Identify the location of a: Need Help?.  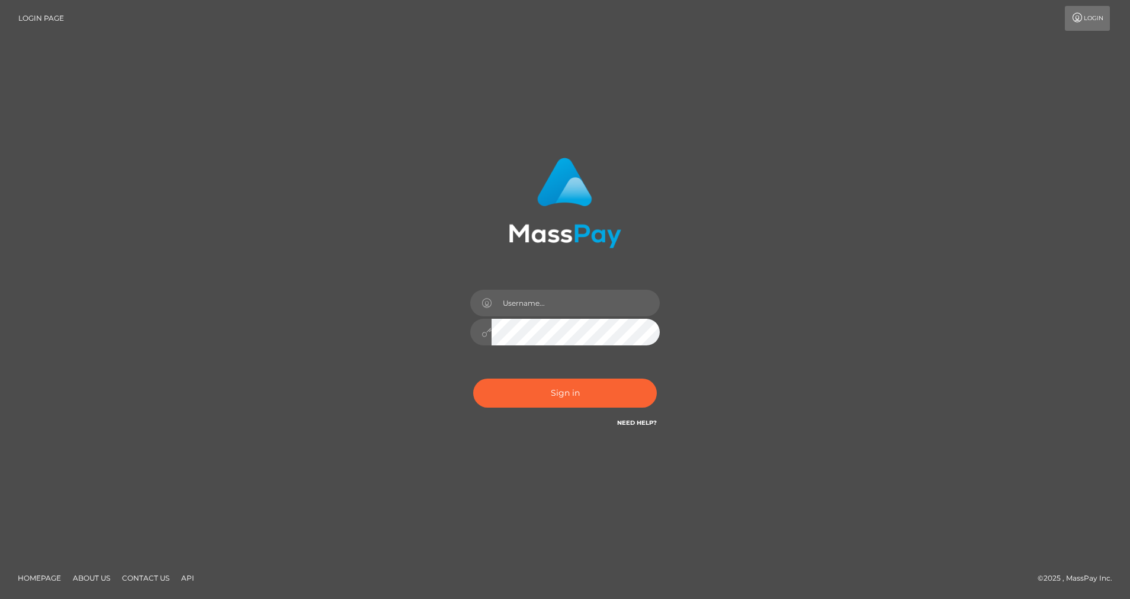
(637, 422).